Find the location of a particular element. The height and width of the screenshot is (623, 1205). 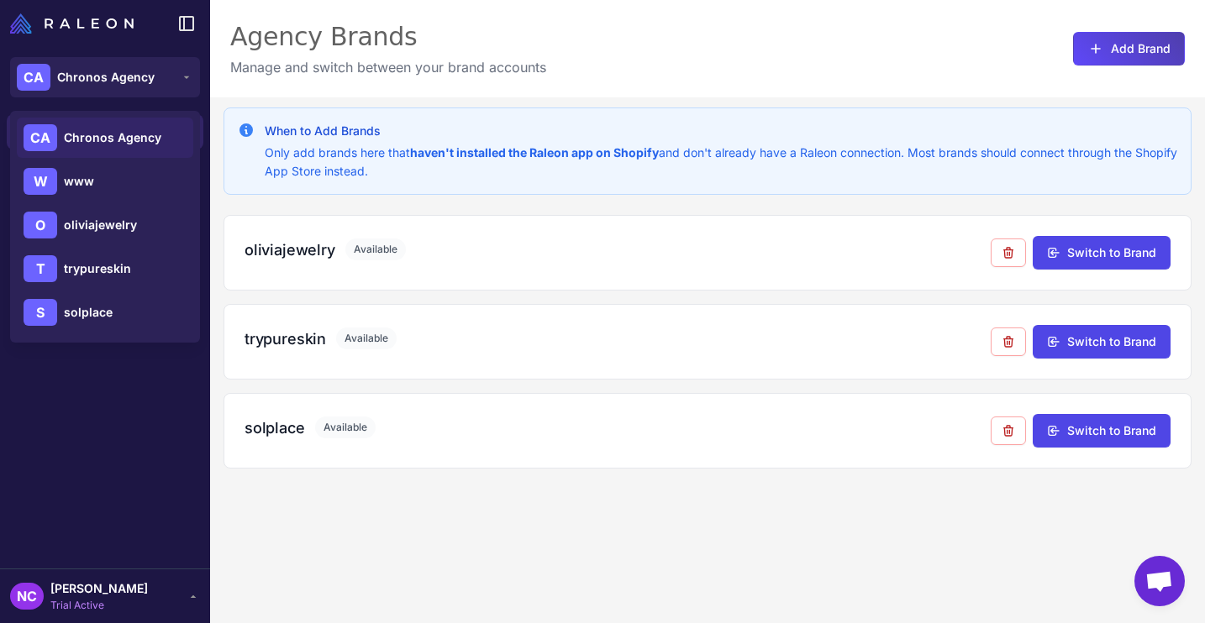

h3: solplace is located at coordinates (275, 428).